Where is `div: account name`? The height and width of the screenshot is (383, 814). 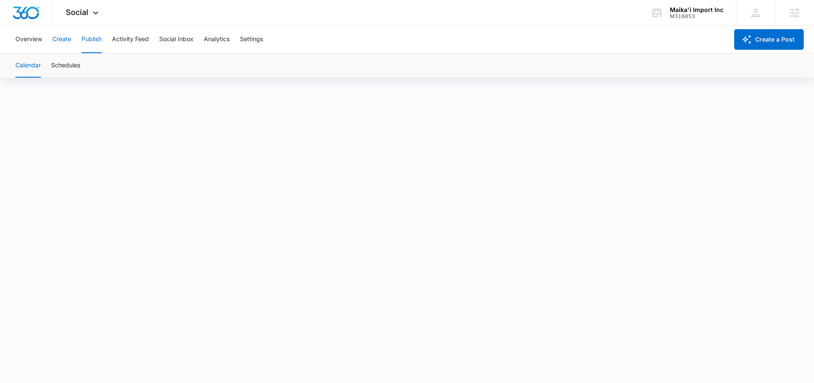 div: account name is located at coordinates (696, 10).